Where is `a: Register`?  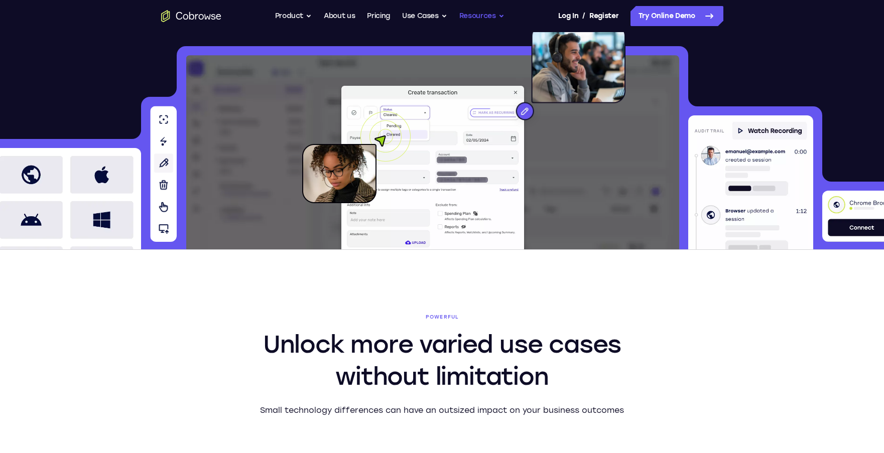
a: Register is located at coordinates (604, 16).